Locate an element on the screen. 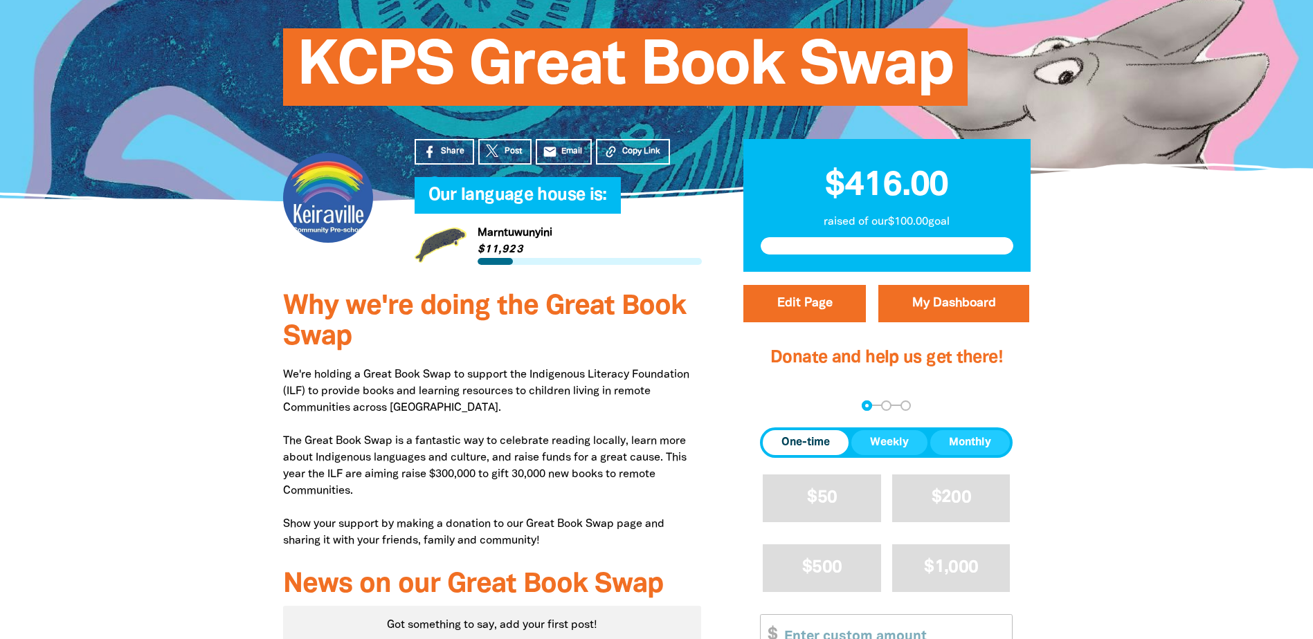  span: $200 is located at coordinates (951, 498).